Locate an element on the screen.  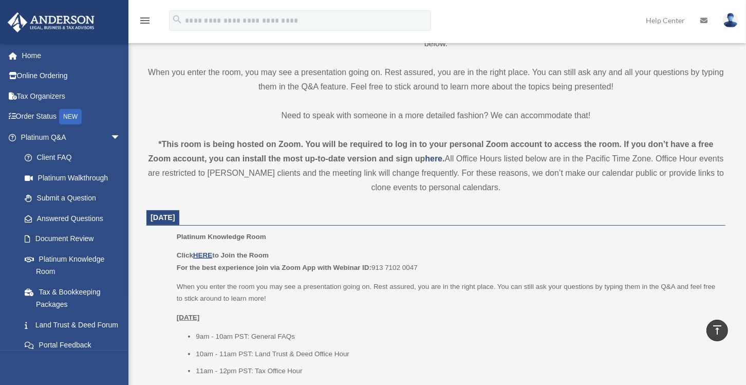
i: search is located at coordinates (177, 20).